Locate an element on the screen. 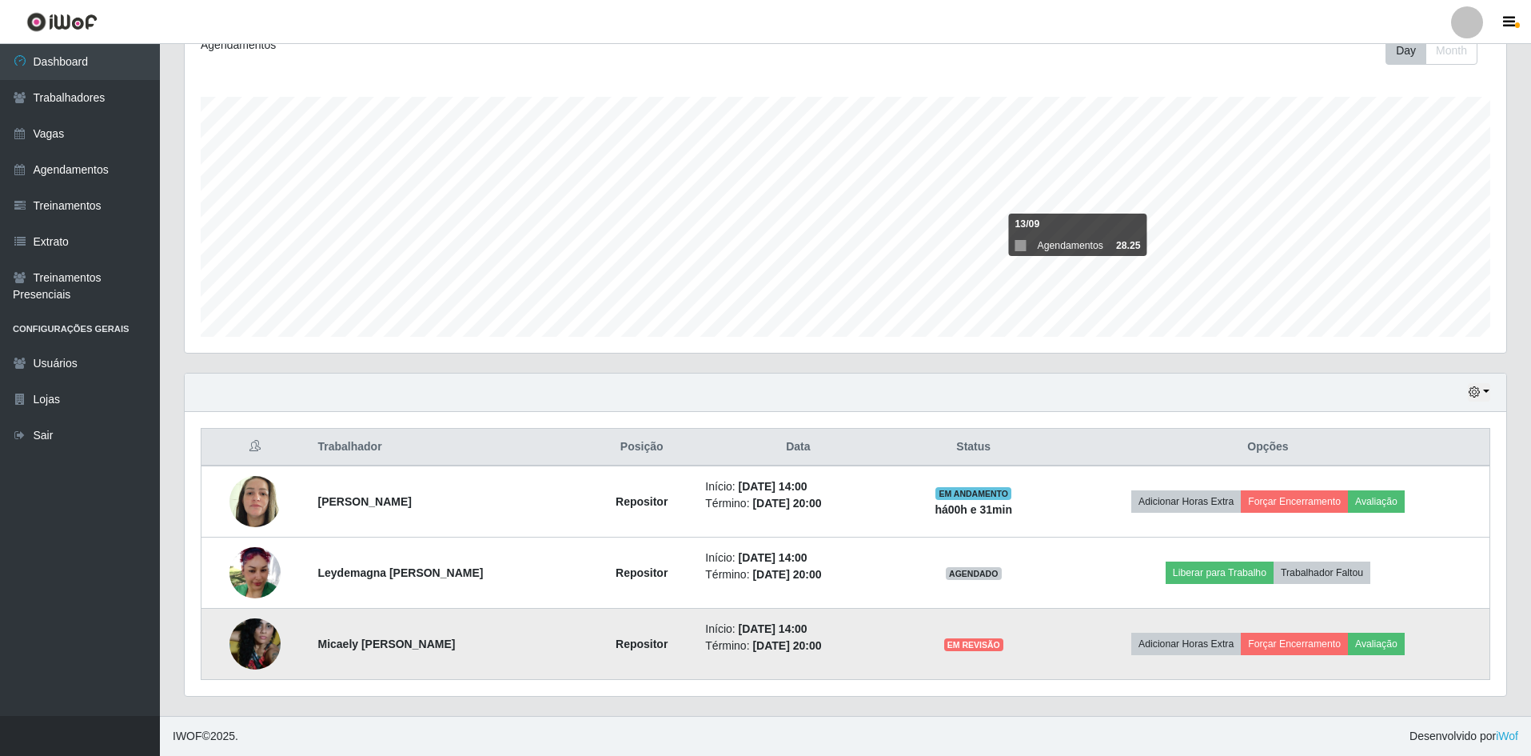 This screenshot has width=1531, height=756. span: AGENDADO is located at coordinates (974, 573).